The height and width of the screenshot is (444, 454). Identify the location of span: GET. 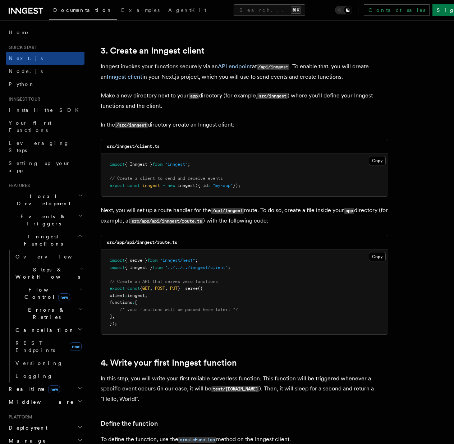
(146, 288).